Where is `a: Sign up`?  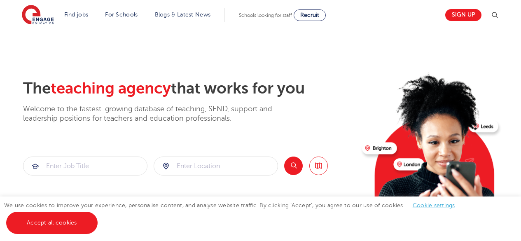 a: Sign up is located at coordinates (463, 15).